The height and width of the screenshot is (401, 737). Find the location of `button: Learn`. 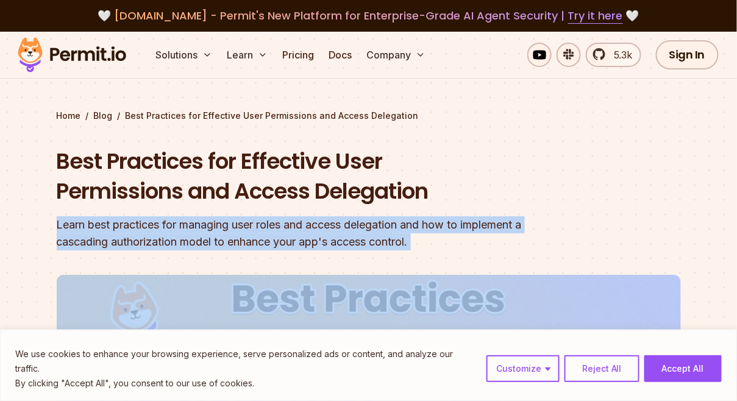

button: Learn is located at coordinates (247, 55).